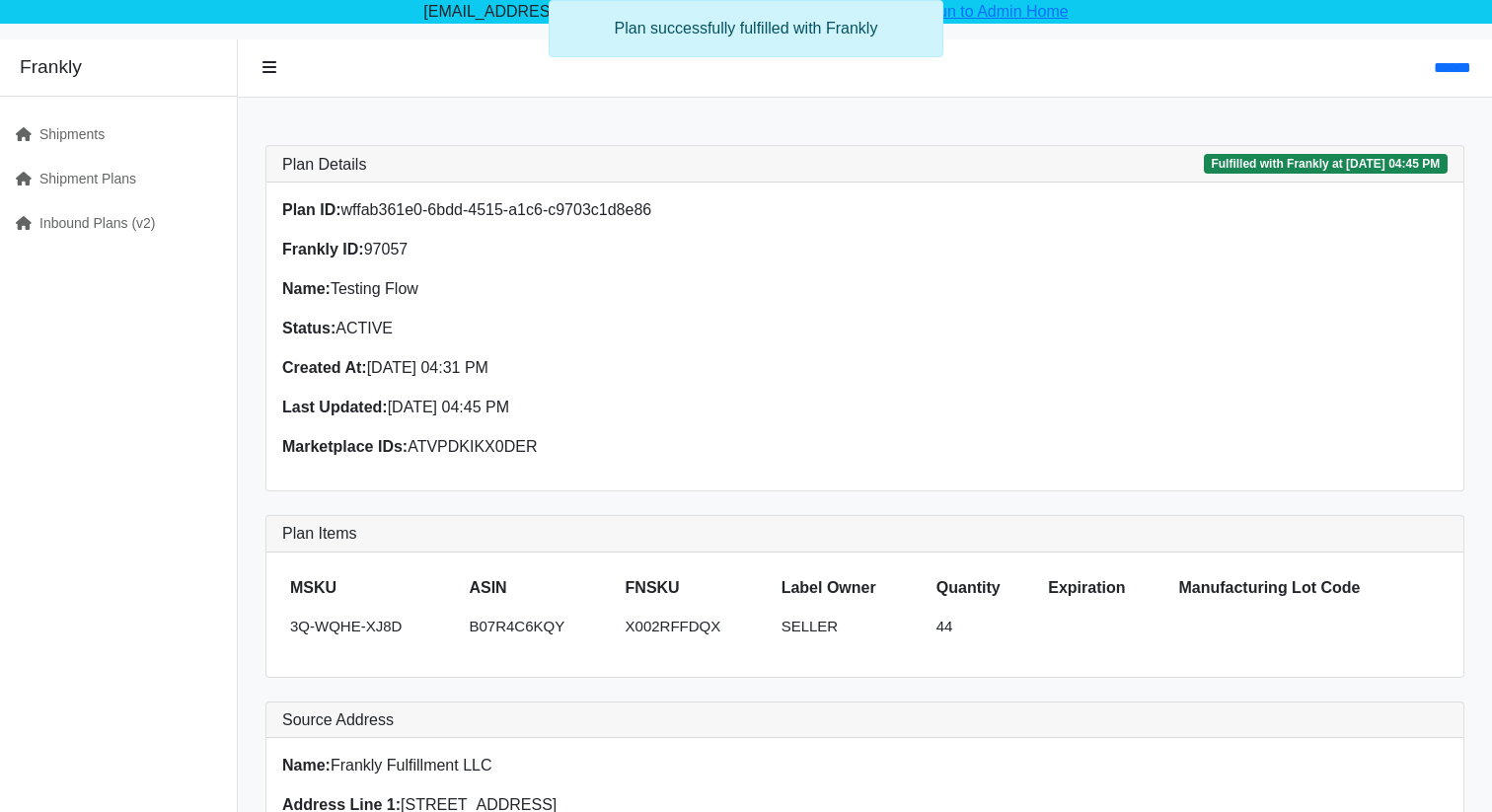 The image size is (1492, 812). Describe the element at coordinates (324, 367) in the screenshot. I see `strong: Created At:` at that location.